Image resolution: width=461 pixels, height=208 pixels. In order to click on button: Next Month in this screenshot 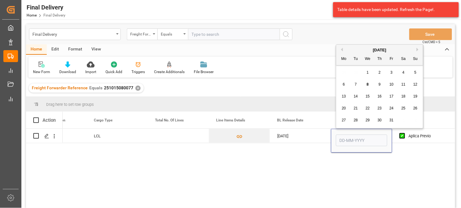, I will do `click(418, 49)`.